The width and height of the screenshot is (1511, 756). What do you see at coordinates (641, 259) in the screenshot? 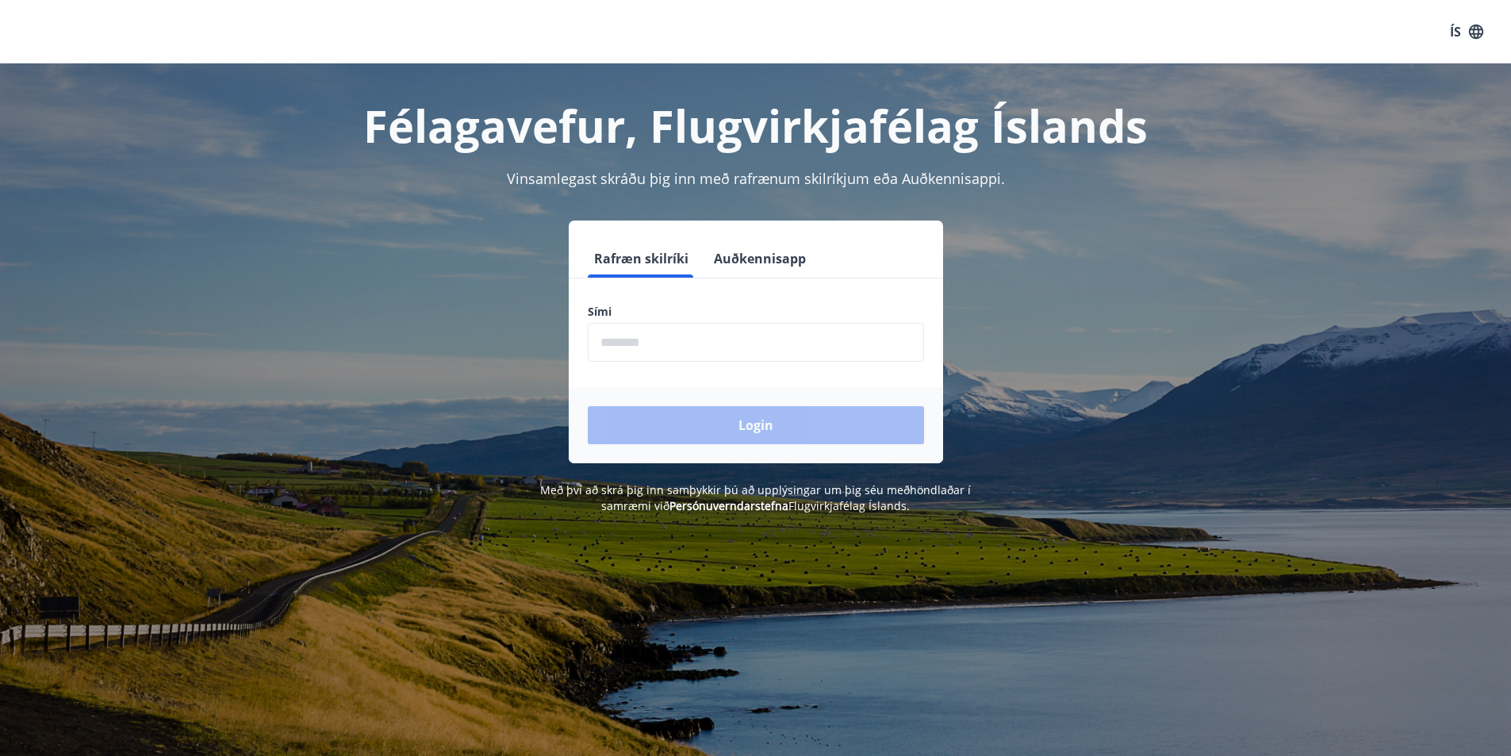
I see `button: Rafræn skilríki` at bounding box center [641, 259].